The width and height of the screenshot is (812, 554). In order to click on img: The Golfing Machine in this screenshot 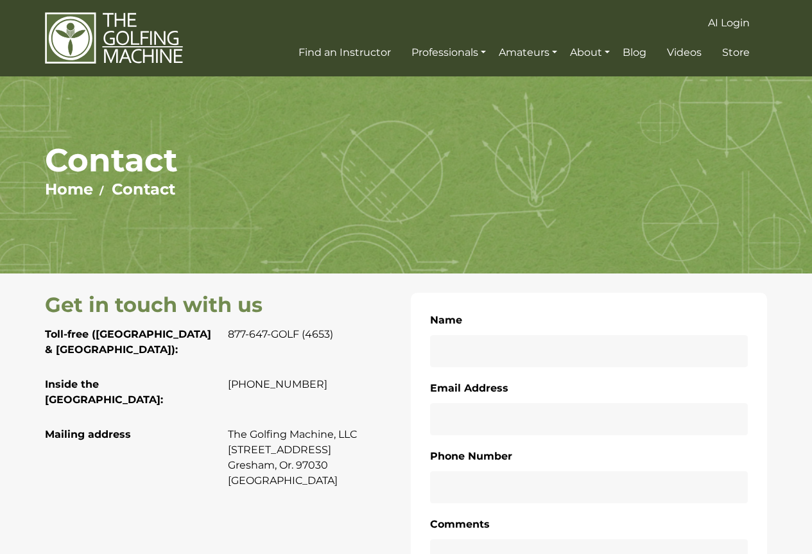, I will do `click(114, 38)`.